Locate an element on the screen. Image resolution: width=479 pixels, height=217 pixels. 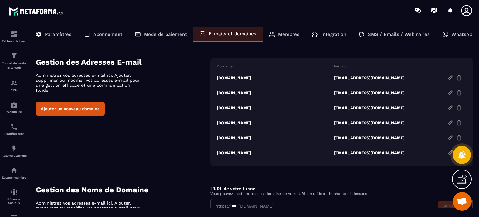
a: automationsautomationsAutomatisations is located at coordinates (14, 151).